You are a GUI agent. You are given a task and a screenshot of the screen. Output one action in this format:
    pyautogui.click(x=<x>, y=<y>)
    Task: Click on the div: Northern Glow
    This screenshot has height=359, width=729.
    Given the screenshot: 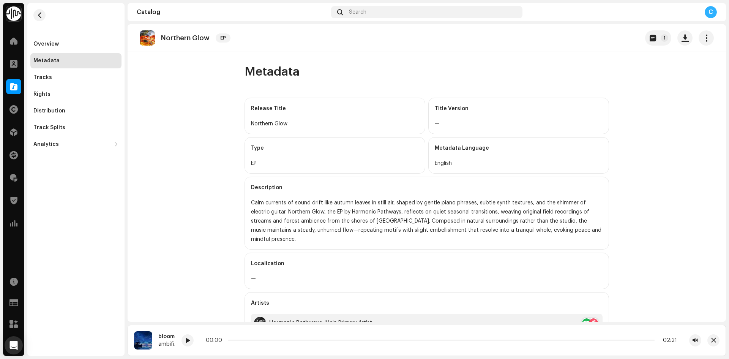 What is the action you would take?
    pyautogui.click(x=335, y=124)
    